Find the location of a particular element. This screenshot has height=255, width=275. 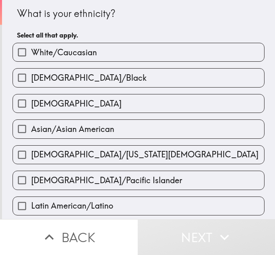

button: Asian/Asian American is located at coordinates (138, 129).